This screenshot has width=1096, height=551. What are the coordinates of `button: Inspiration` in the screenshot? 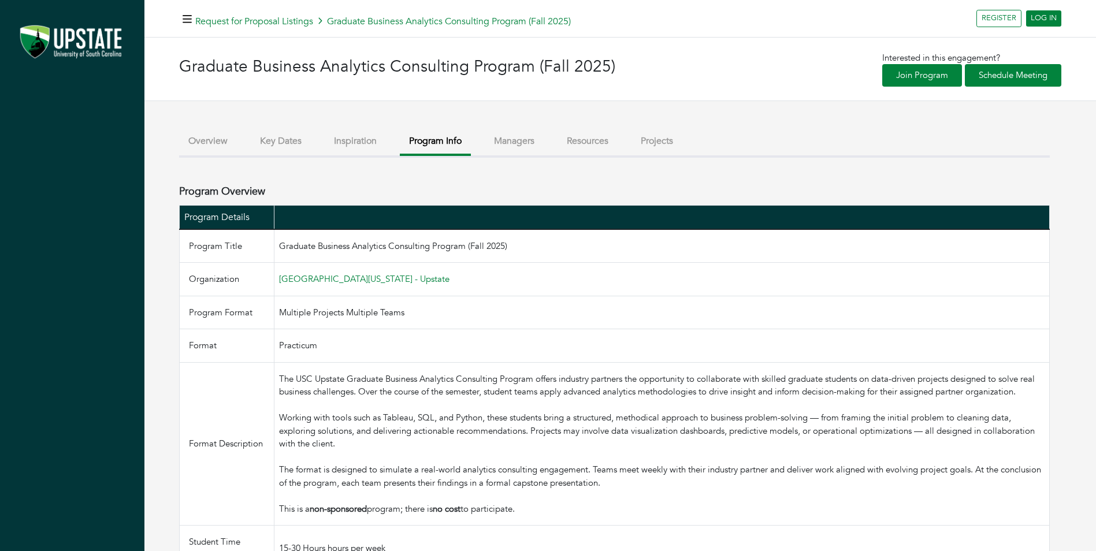 It's located at (355, 141).